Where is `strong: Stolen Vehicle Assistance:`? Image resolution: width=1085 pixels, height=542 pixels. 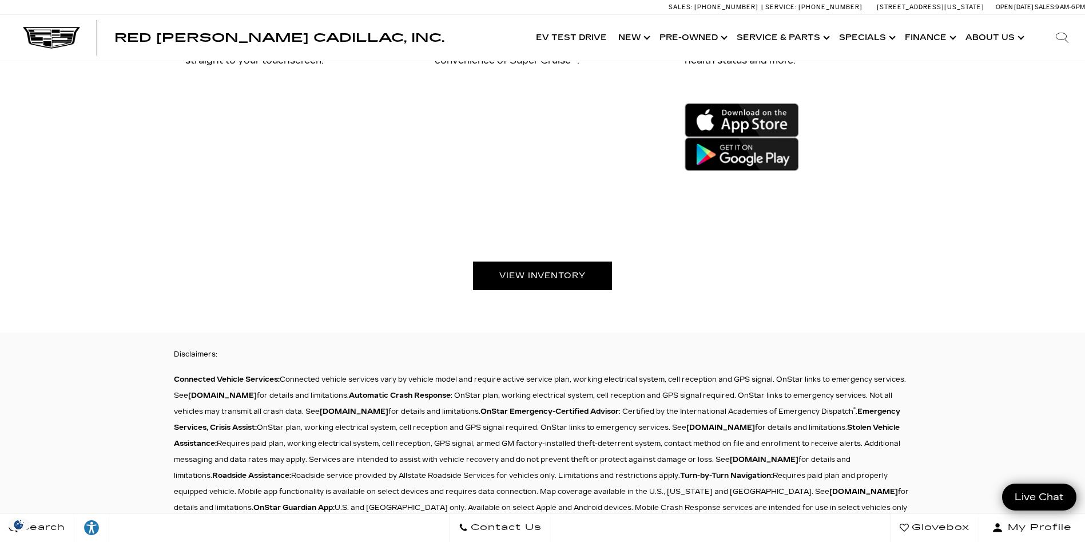
strong: Stolen Vehicle Assistance: is located at coordinates (536, 435).